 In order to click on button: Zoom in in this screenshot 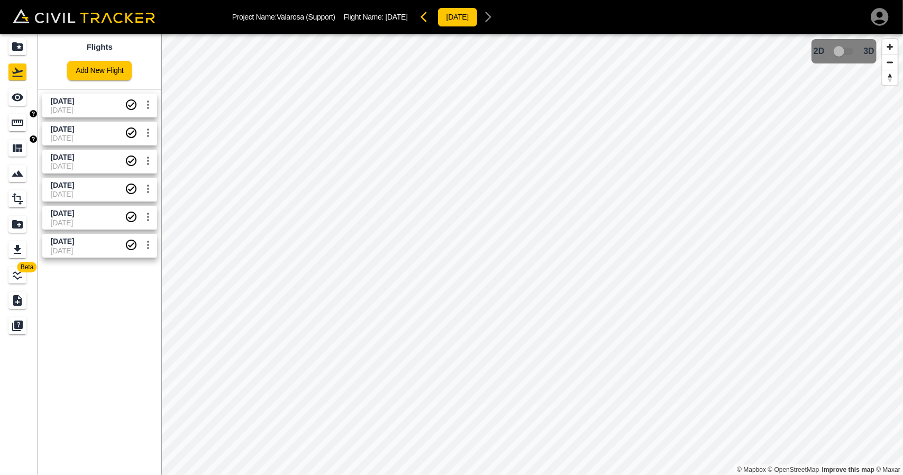, I will do `click(889, 47)`.